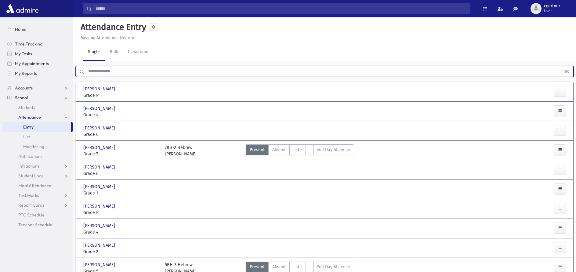  I want to click on span: Student Logs, so click(31, 176).